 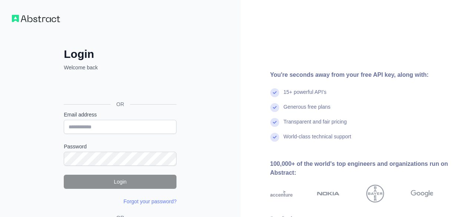 I want to click on img: google, so click(x=422, y=194).